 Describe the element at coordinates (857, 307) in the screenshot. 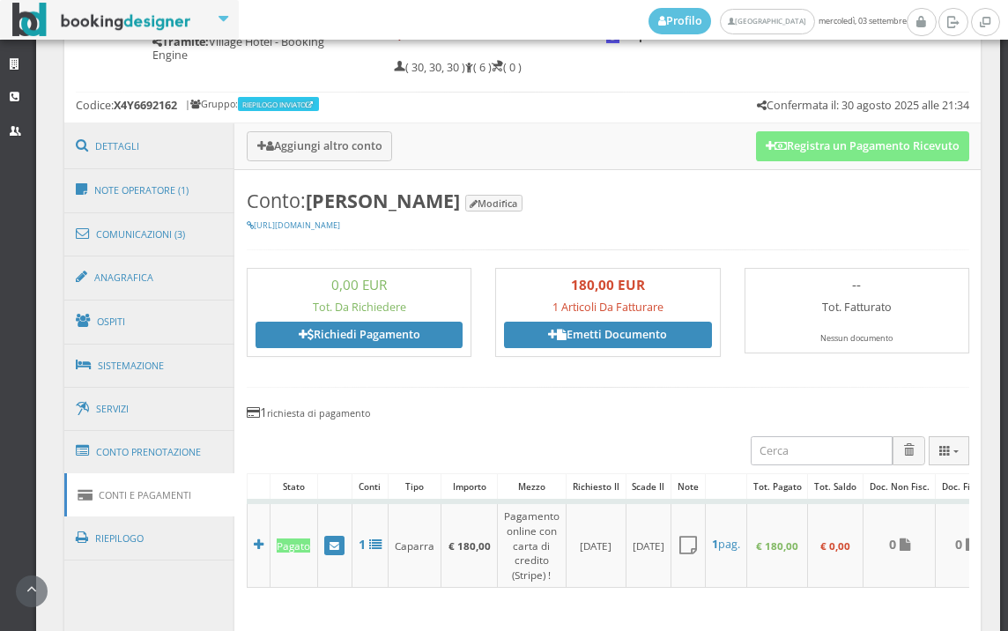

I see `h5: Tot. Fatturato` at that location.